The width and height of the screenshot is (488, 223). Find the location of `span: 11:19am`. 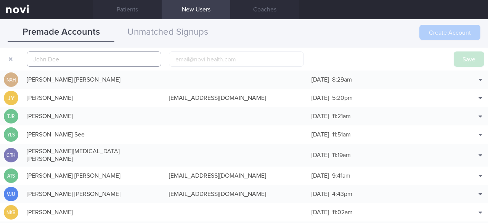

span: 11:19am is located at coordinates (341, 155).